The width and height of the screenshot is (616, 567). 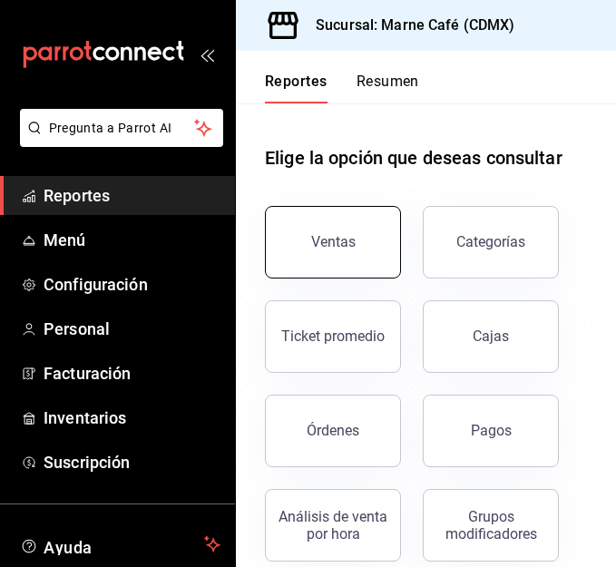 I want to click on button: Órdenes, so click(x=333, y=431).